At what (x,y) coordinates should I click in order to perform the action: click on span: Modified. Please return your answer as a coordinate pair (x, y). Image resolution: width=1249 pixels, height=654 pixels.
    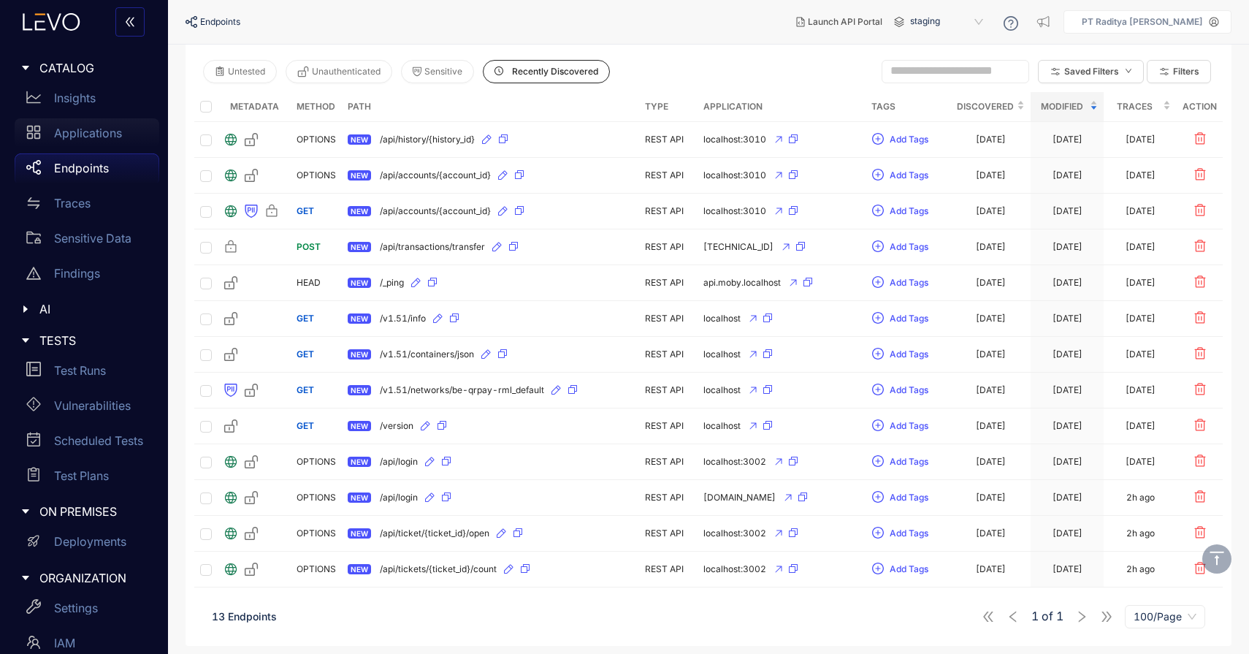
    Looking at the image, I should click on (1061, 107).